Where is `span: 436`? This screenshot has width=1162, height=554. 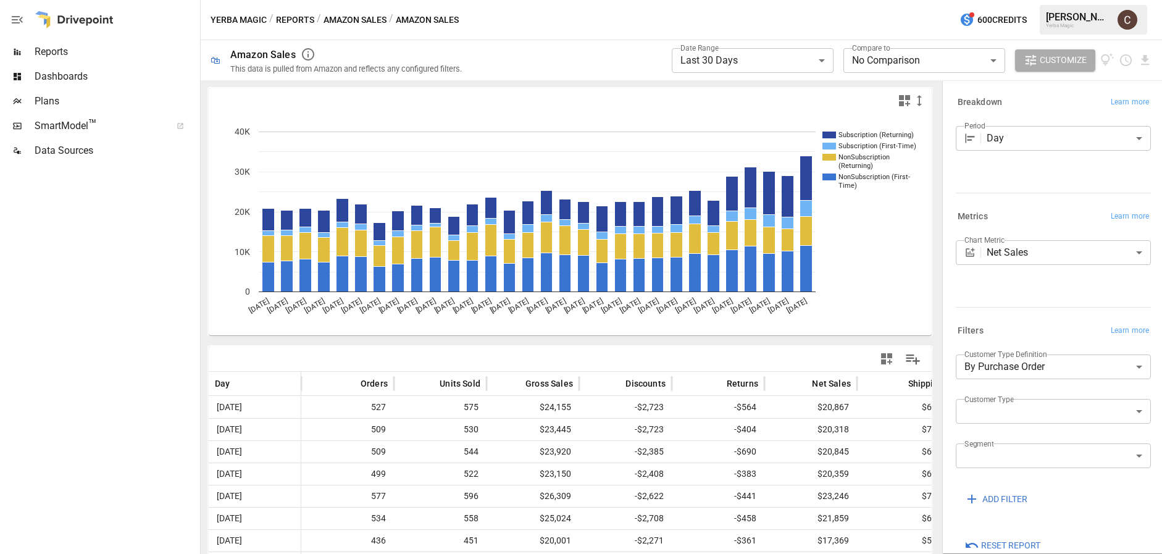 span: 436 is located at coordinates (347, 540).